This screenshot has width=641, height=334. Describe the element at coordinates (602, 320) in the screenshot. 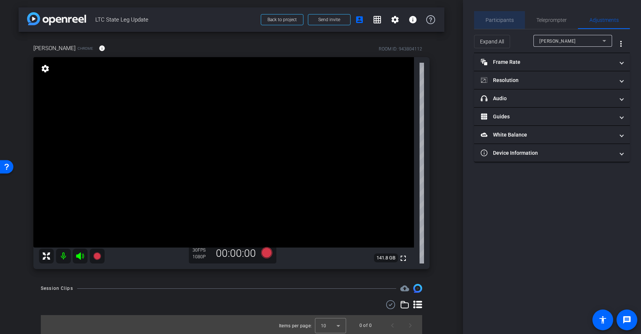

I see `mat-icon: accessibility` at that location.